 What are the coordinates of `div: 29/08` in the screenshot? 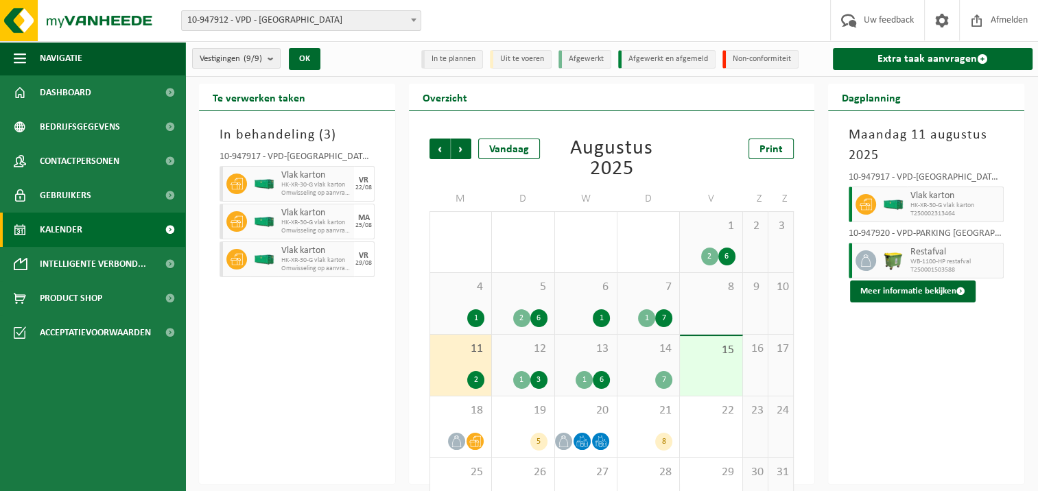 It's located at (363, 263).